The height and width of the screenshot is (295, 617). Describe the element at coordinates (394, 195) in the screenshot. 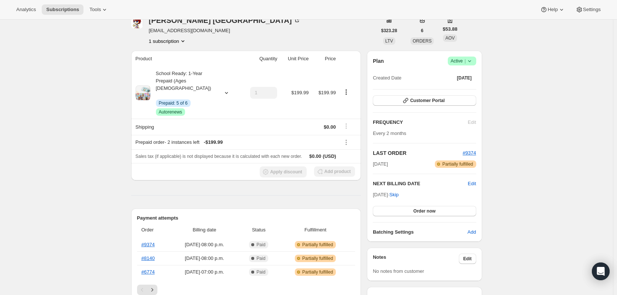

I see `button: Skip` at that location.